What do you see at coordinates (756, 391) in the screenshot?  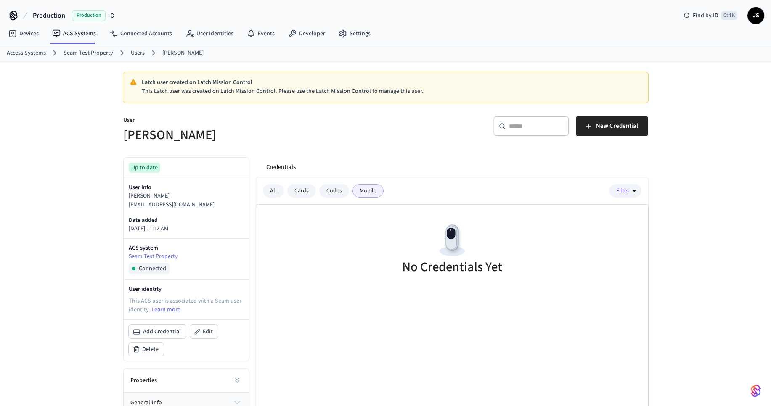 I see `img: SeamLogoGradient.69752ec5.svg` at bounding box center [756, 391].